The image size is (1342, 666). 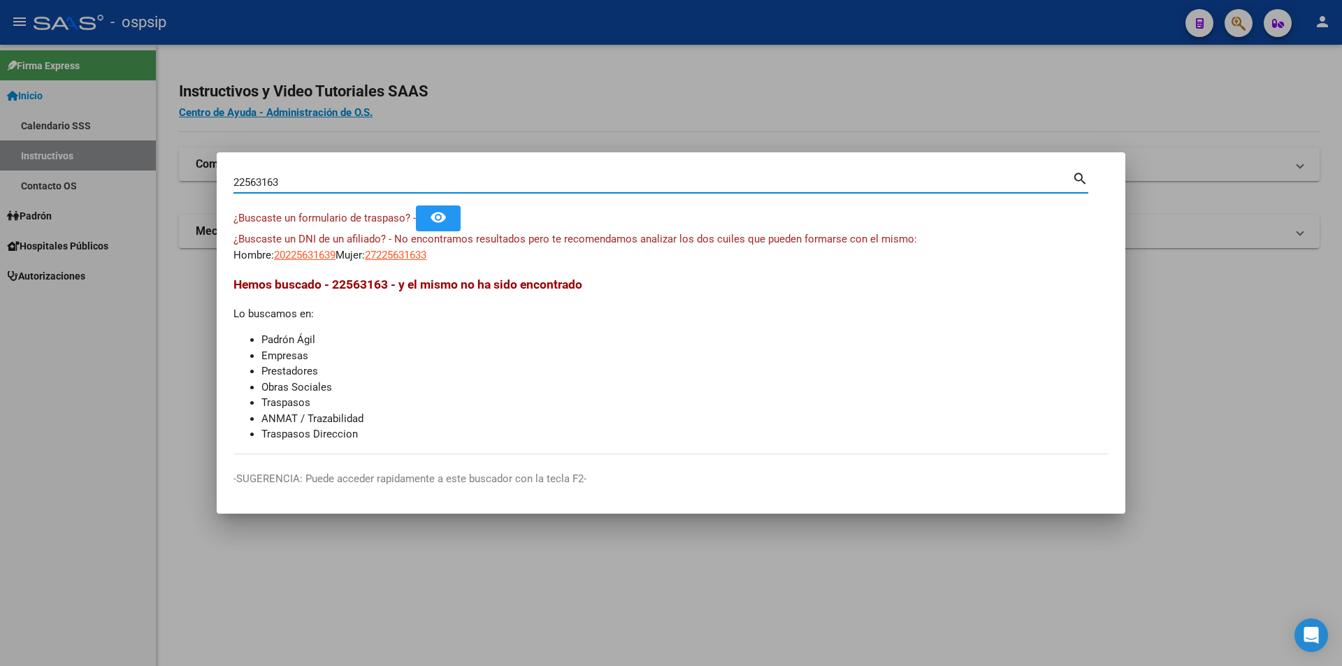 I want to click on span: ¿Buscaste un DNI de un afiliado? - No encontramos resultados pero te recomendamos analizar los do..., so click(x=575, y=239).